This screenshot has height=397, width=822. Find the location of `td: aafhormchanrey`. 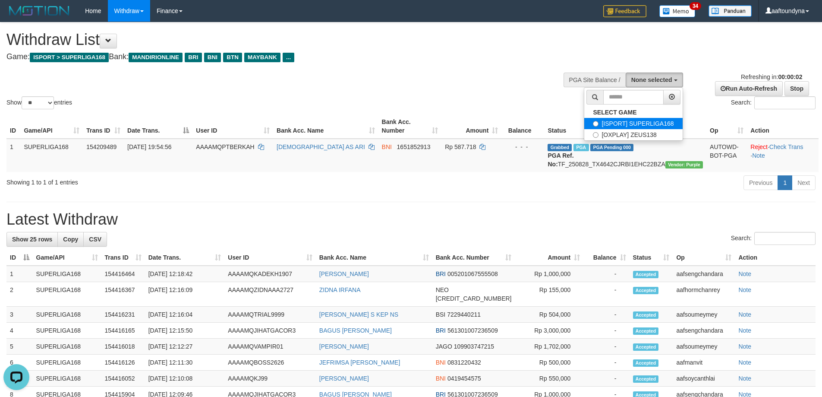

td: aafhormchanrey is located at coordinates (704, 294).